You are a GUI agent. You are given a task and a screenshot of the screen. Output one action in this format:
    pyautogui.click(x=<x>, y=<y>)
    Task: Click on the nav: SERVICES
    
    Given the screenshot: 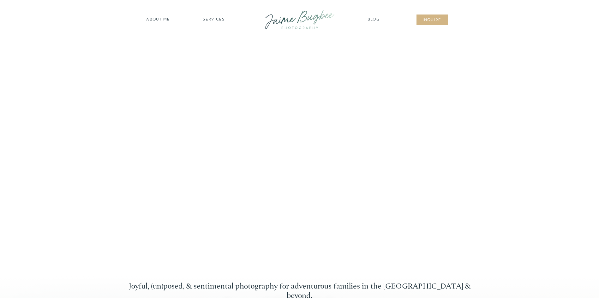 What is the action you would take?
    pyautogui.click(x=214, y=20)
    